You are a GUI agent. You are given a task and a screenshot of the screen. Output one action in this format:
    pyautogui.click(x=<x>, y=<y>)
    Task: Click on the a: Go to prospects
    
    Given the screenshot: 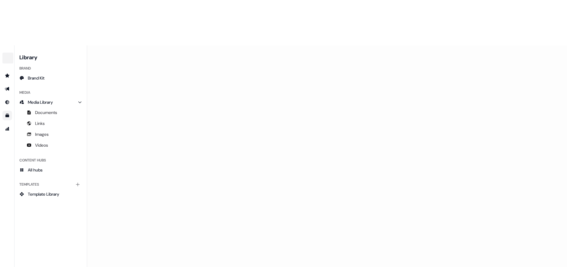 What is the action you would take?
    pyautogui.click(x=7, y=76)
    